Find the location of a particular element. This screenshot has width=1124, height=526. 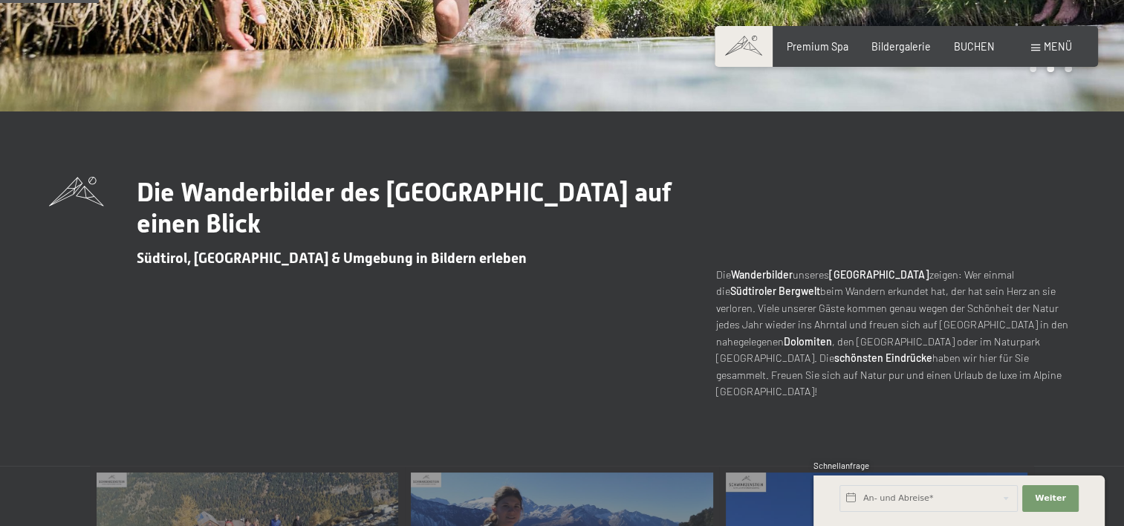

div: Carousel Page 1 is located at coordinates (1033, 69).